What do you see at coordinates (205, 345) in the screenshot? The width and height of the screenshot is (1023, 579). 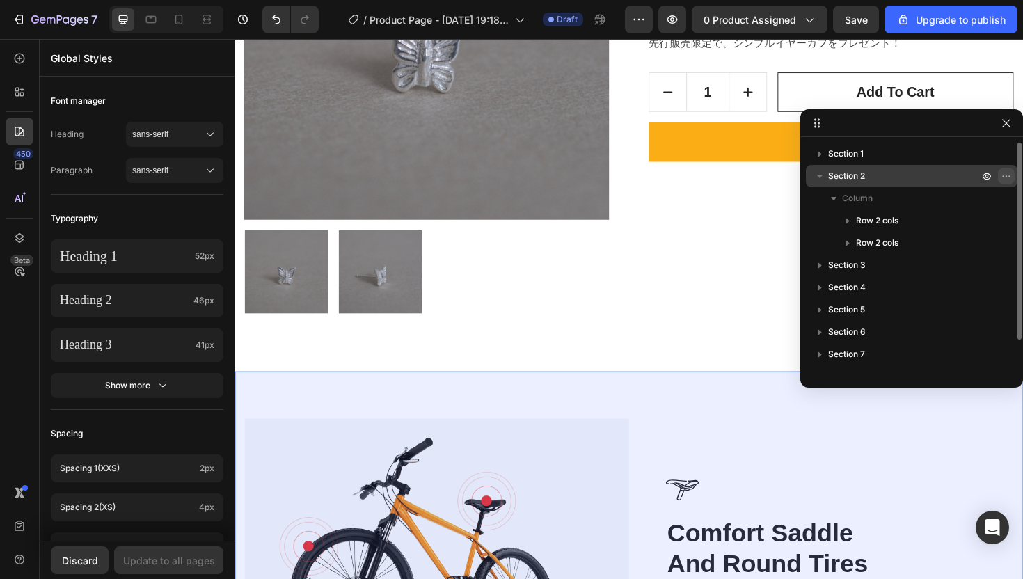 I see `span: 41px` at bounding box center [205, 345].